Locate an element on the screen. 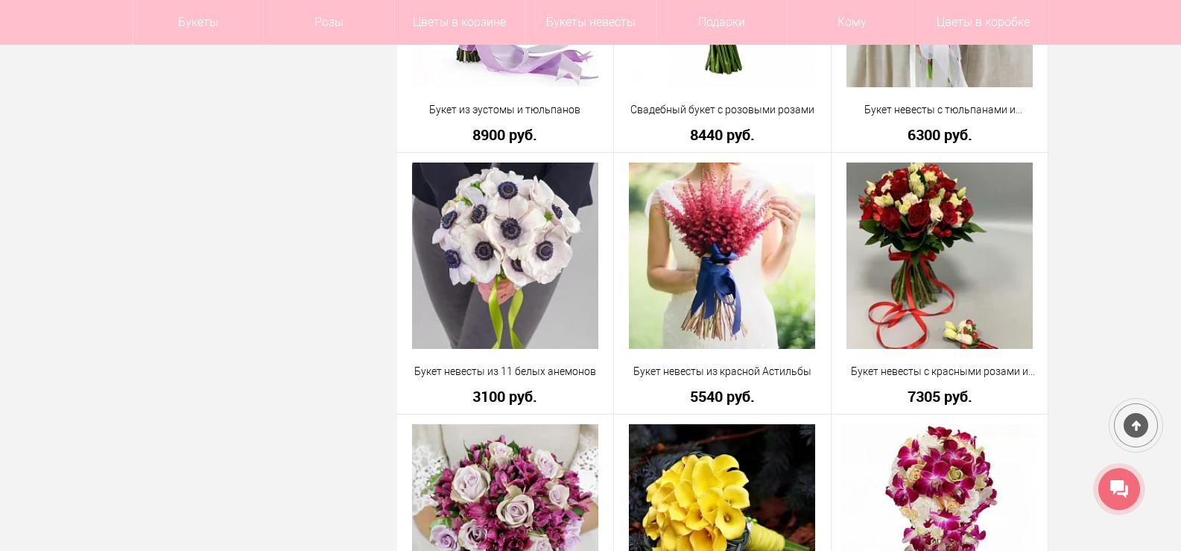  span: Букет невесты с красными розами и эустомой is located at coordinates (940, 371).